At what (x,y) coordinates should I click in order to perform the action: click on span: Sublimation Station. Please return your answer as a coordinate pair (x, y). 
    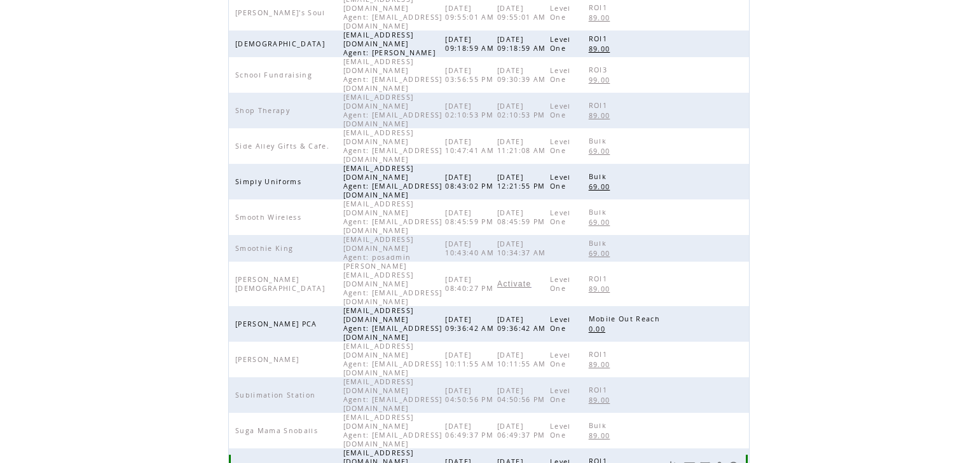
    Looking at the image, I should click on (277, 395).